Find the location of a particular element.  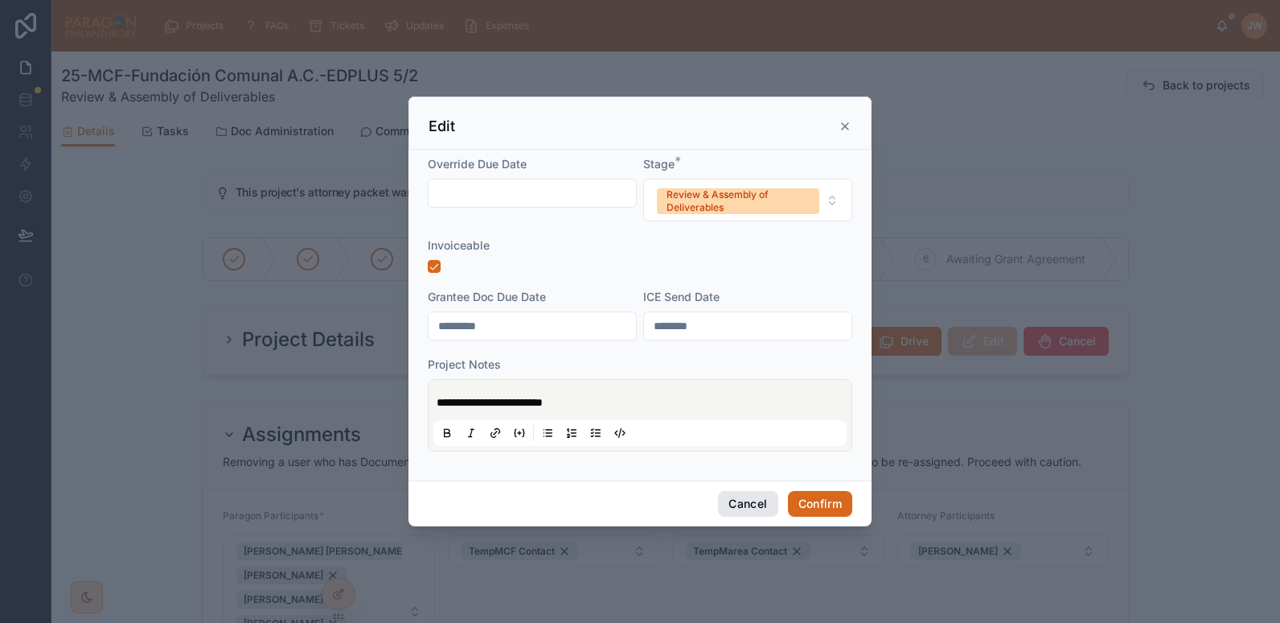

span: Grantee Doc Due Date is located at coordinates (487, 296).